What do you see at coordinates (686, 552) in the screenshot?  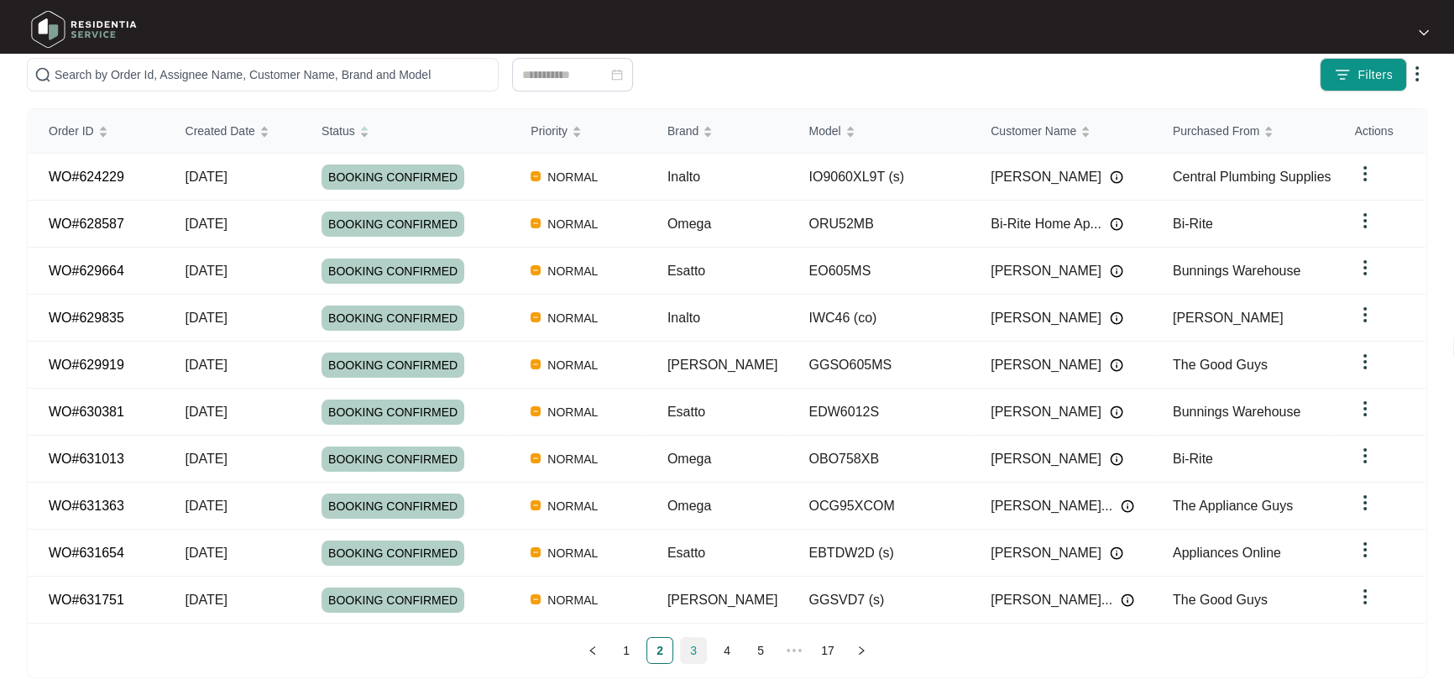 I see `span: Esatto` at bounding box center [686, 552].